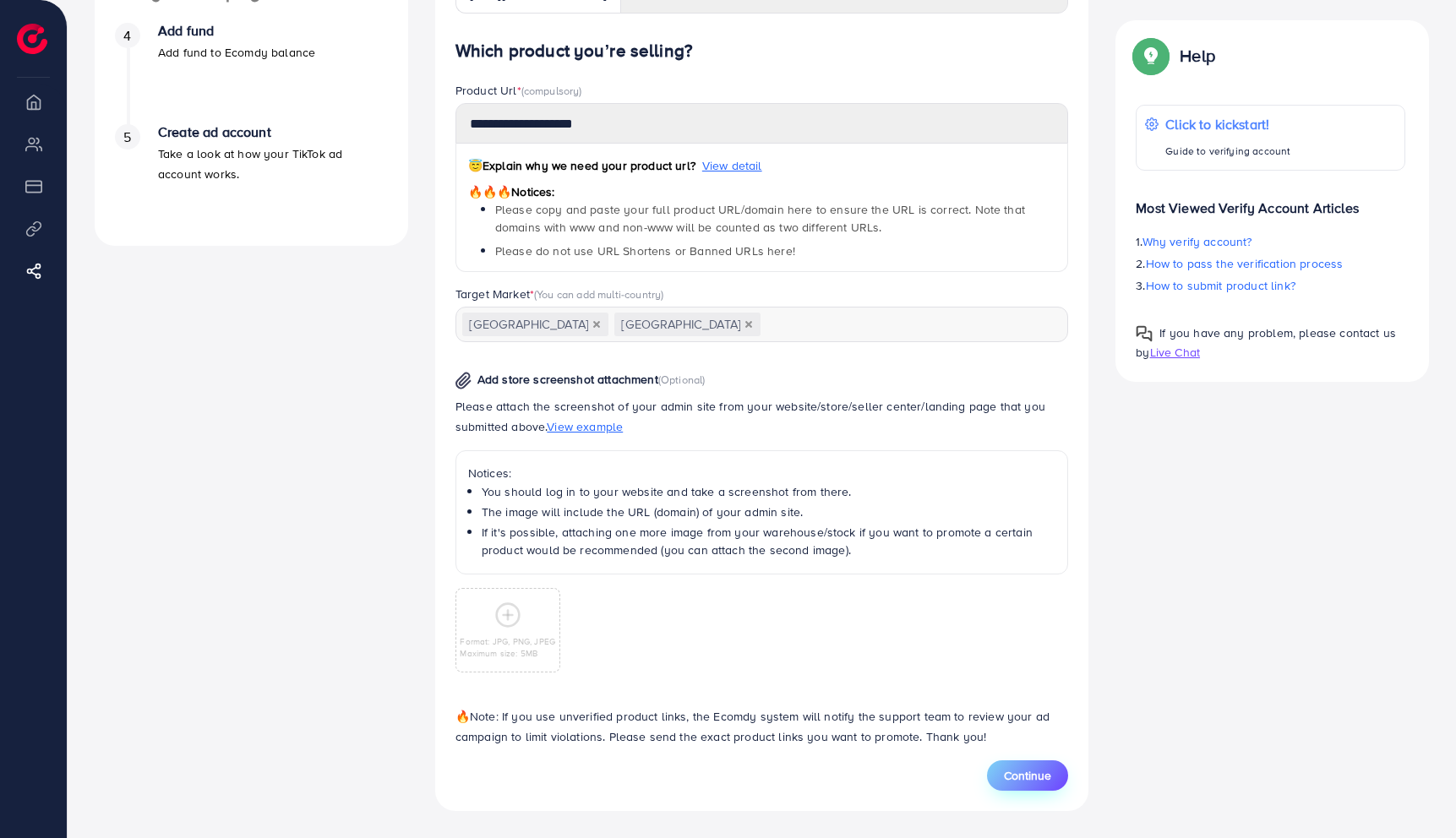 This screenshot has width=1456, height=838. What do you see at coordinates (596, 324) in the screenshot?
I see `button: Deselect Vietnam` at bounding box center [596, 324].